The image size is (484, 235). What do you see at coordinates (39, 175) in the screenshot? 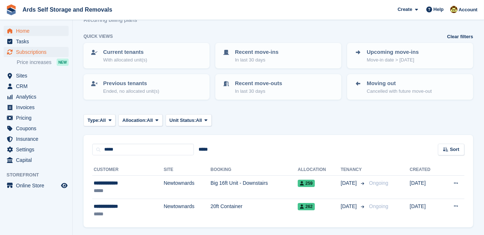
I see `span: Storefront` at bounding box center [39, 175].